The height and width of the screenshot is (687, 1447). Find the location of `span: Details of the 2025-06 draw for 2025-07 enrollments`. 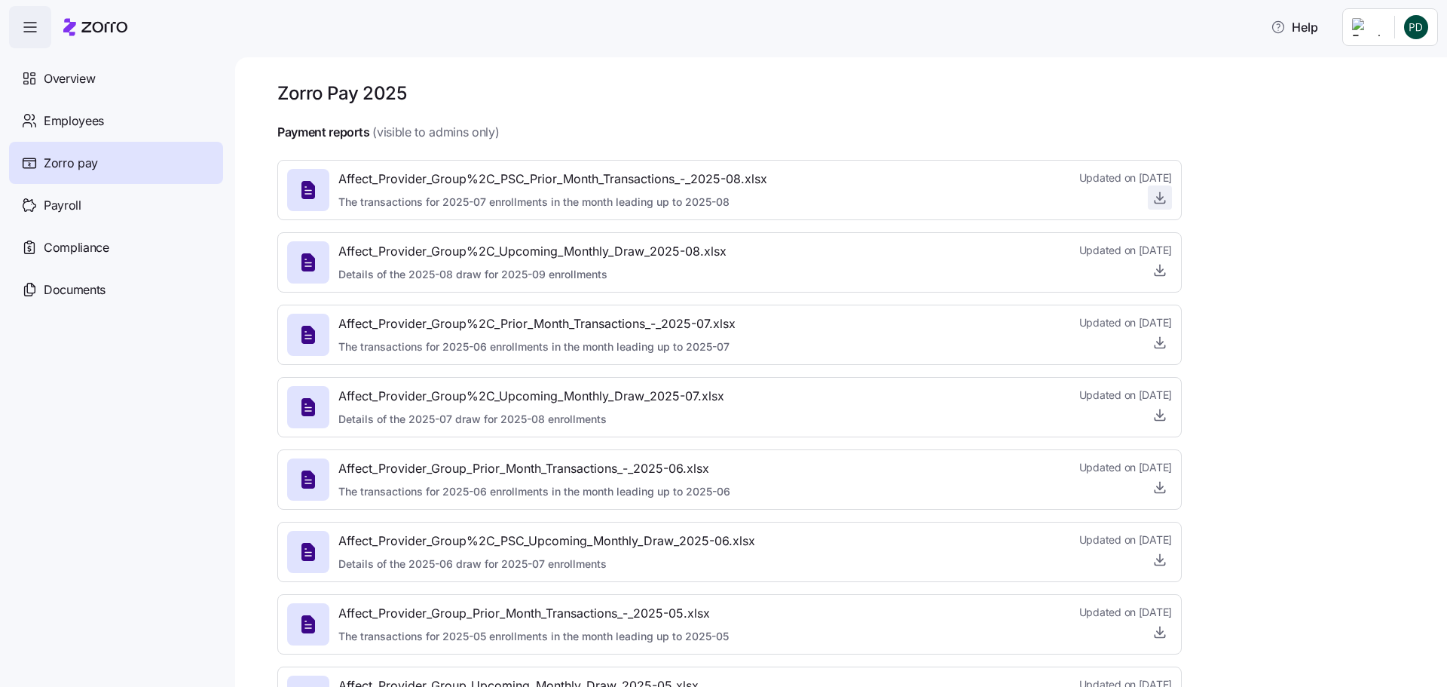

span: Details of the 2025-06 draw for 2025-07 enrollments is located at coordinates (546, 564).